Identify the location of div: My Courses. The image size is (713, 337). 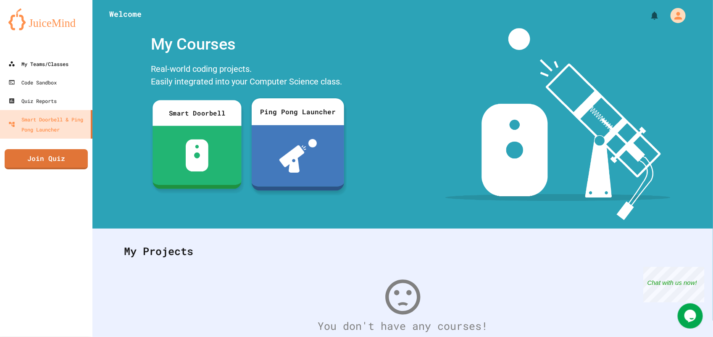
(248, 44).